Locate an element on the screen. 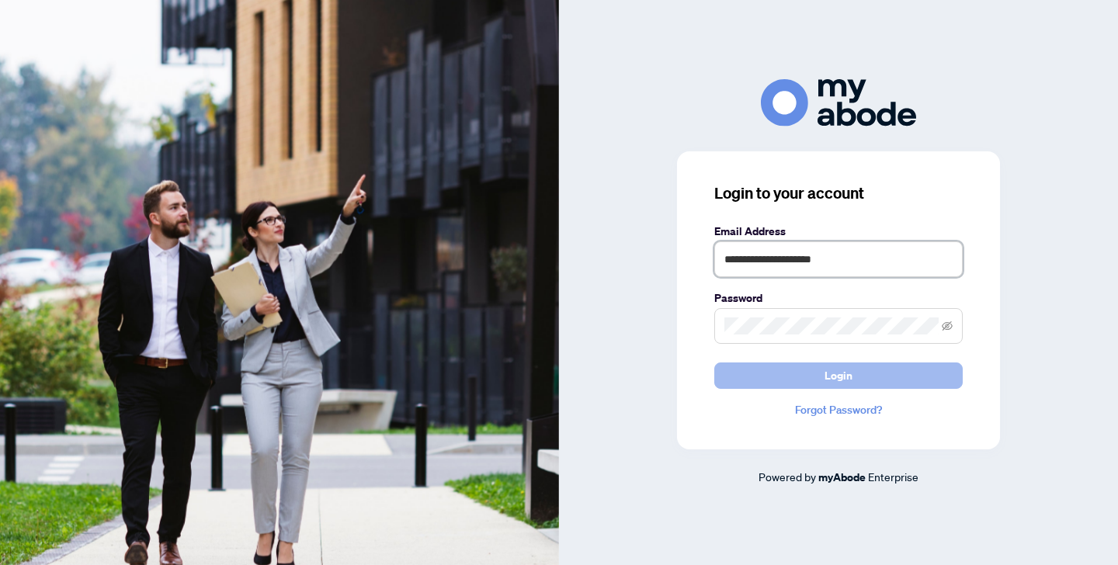  span: Enterprise is located at coordinates (893, 477).